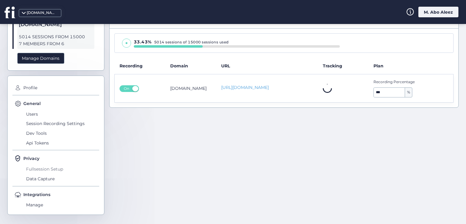 Image resolution: width=466 pixels, height=224 pixels. Describe the element at coordinates (62, 133) in the screenshot. I see `span: Dev Tools` at that location.